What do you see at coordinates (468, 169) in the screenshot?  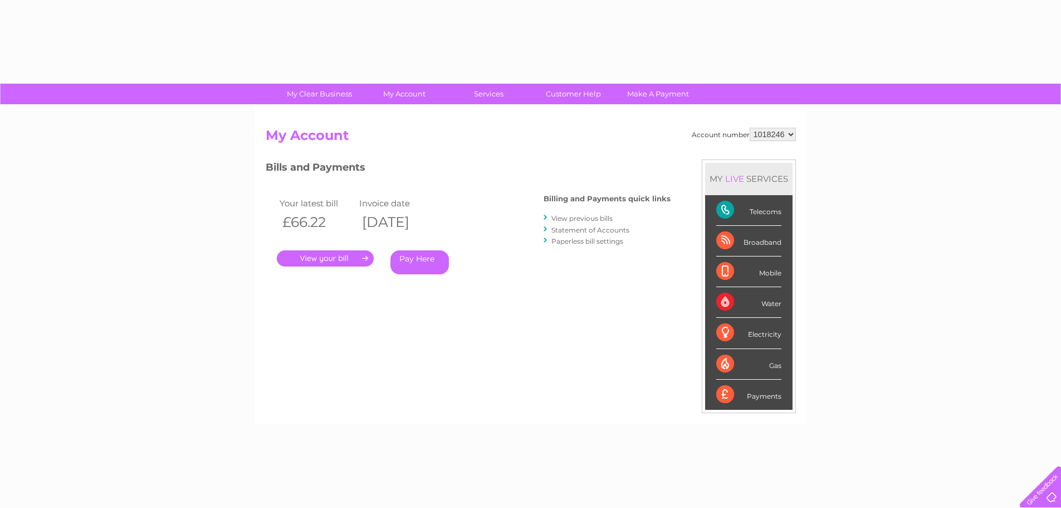 I see `h3: Bills and Payments` at bounding box center [468, 169].